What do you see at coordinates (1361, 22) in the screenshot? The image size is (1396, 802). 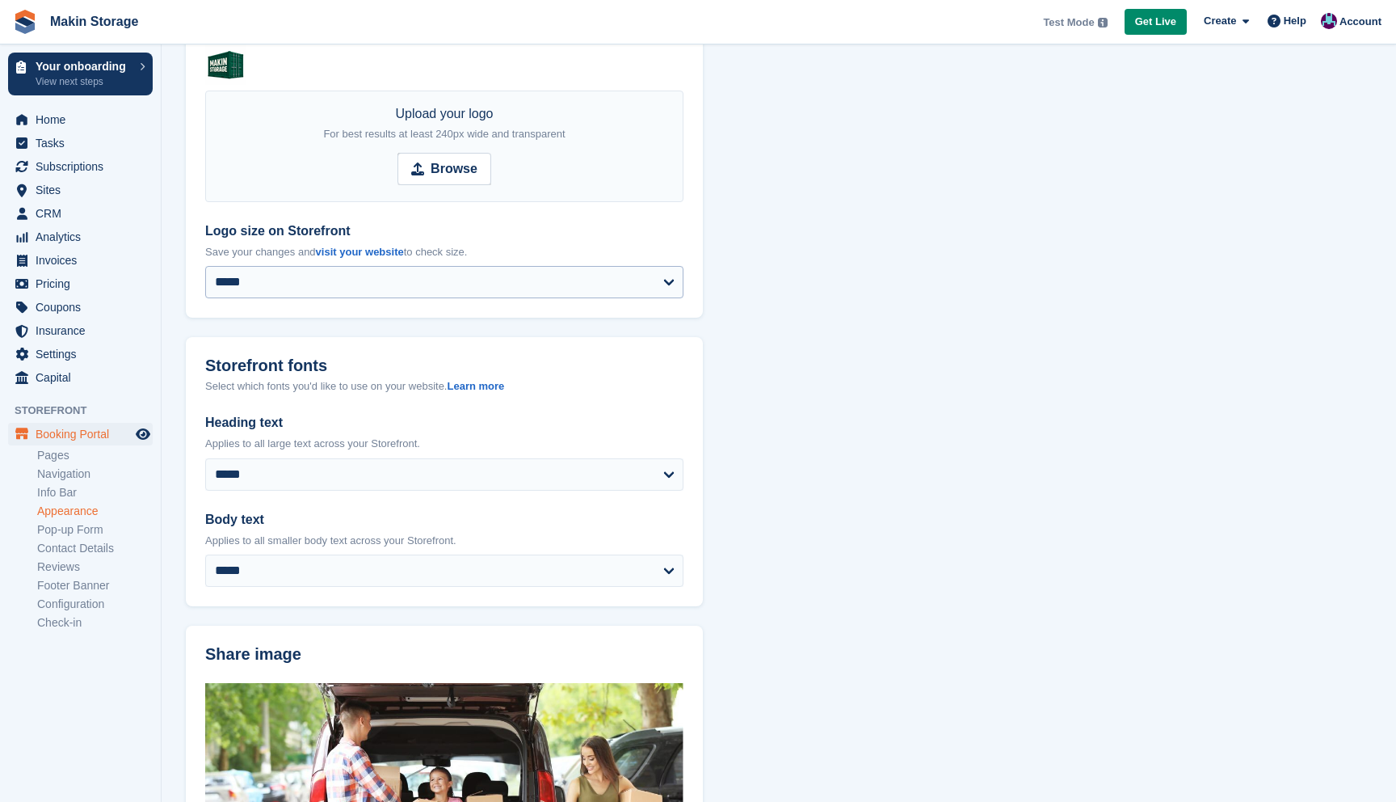 I see `span: Account` at bounding box center [1361, 22].